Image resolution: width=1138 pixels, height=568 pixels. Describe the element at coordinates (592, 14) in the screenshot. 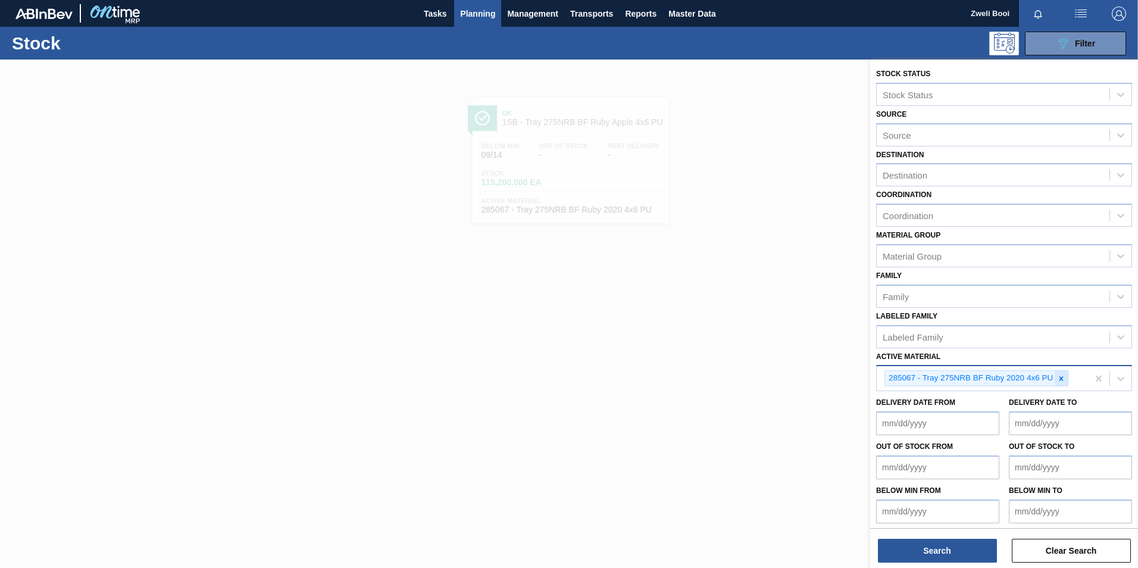

I see `span: Transports` at that location.